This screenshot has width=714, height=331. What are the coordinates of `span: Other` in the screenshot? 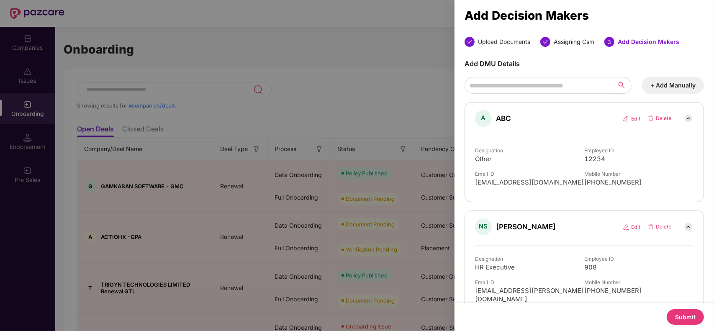 It's located at (530, 159).